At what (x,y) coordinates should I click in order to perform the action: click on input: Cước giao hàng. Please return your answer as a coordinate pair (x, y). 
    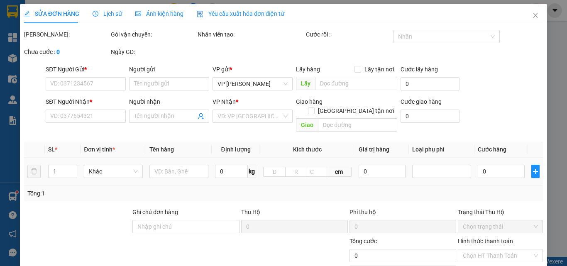
    Looking at the image, I should click on (430, 116).